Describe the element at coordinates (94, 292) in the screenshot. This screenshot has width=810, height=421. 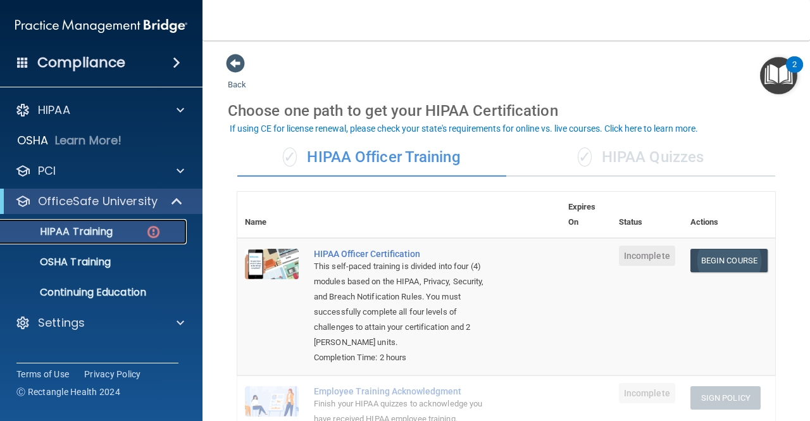
I see `p: Continuing Education` at that location.